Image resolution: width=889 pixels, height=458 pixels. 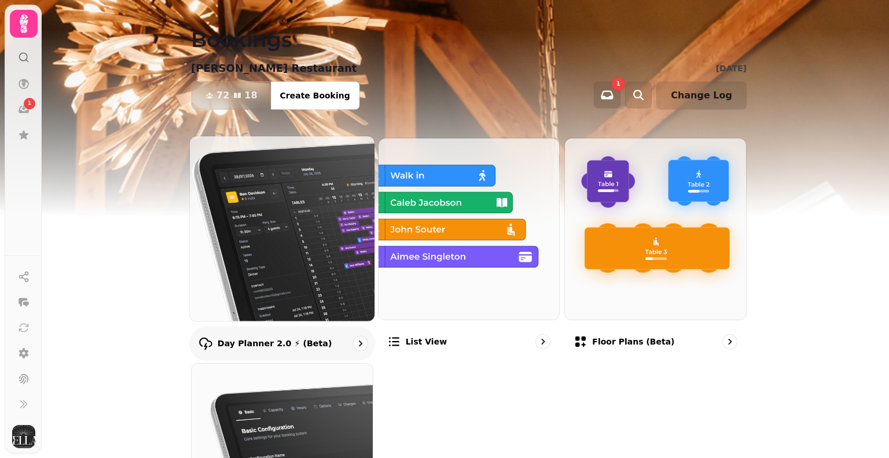 I want to click on span: Create Booking, so click(x=315, y=96).